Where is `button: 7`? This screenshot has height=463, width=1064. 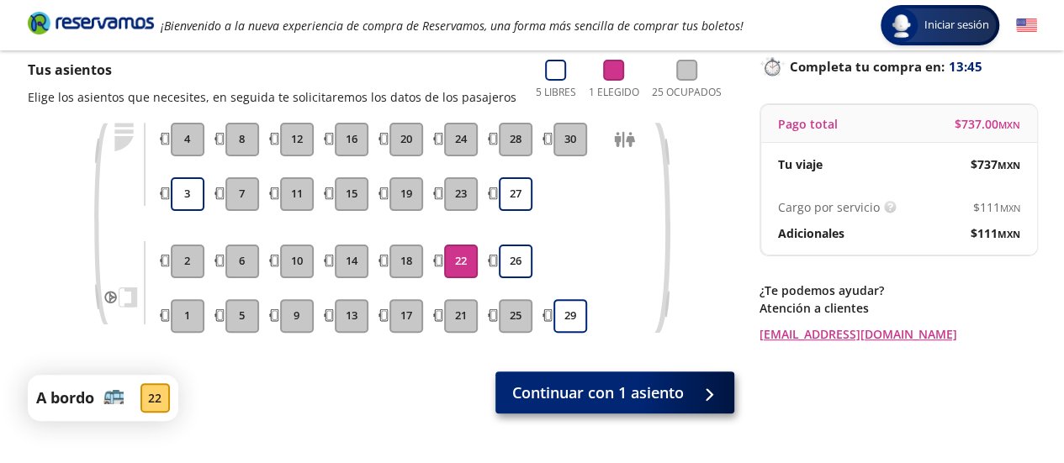
button: 7 is located at coordinates (242, 194).